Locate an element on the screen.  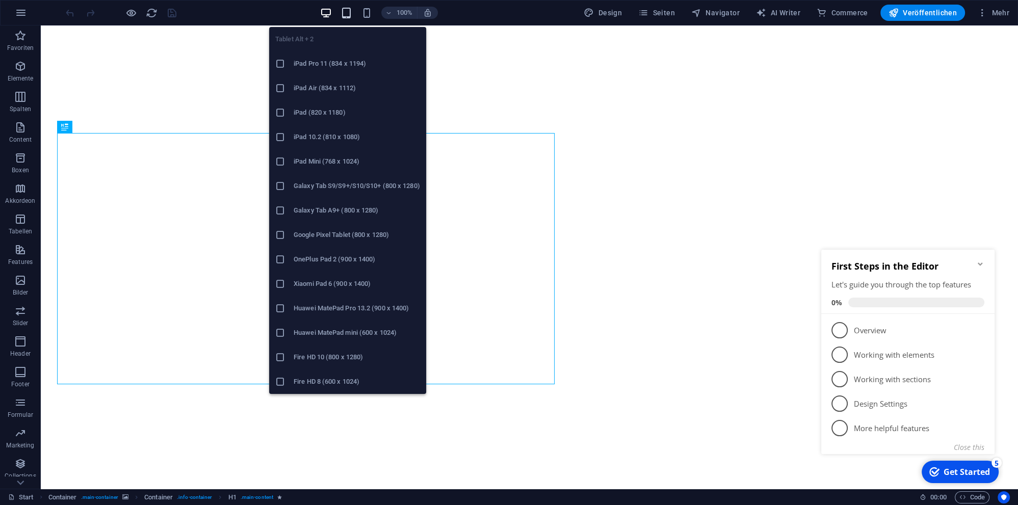
p: Slider is located at coordinates (20, 323).